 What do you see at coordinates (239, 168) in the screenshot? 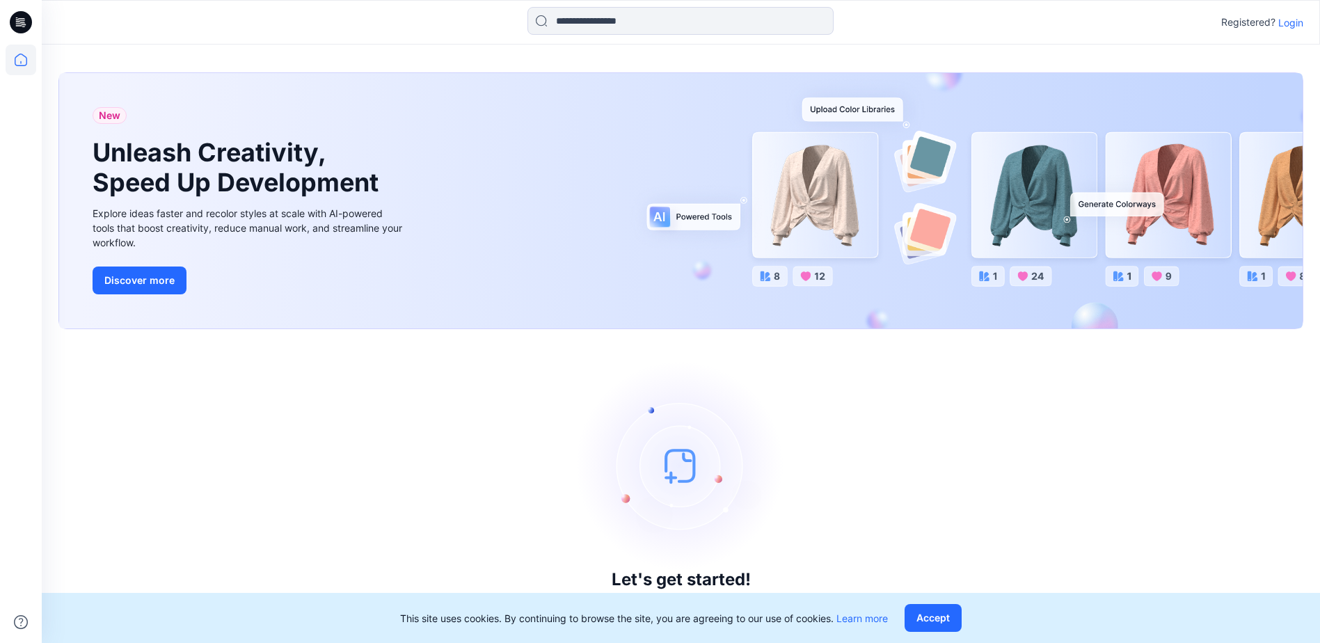
I see `h1: Unleash Creativity, Speed Up Development` at bounding box center [239, 168].